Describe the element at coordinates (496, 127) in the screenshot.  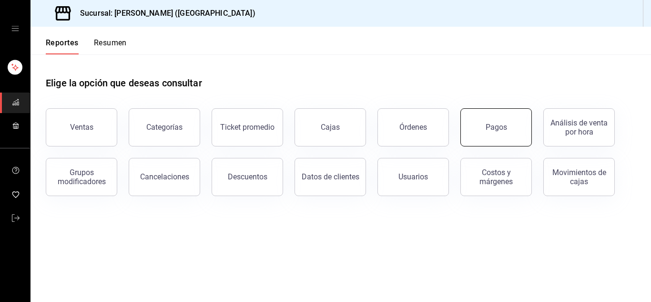
I see `div: Pagos` at that location.